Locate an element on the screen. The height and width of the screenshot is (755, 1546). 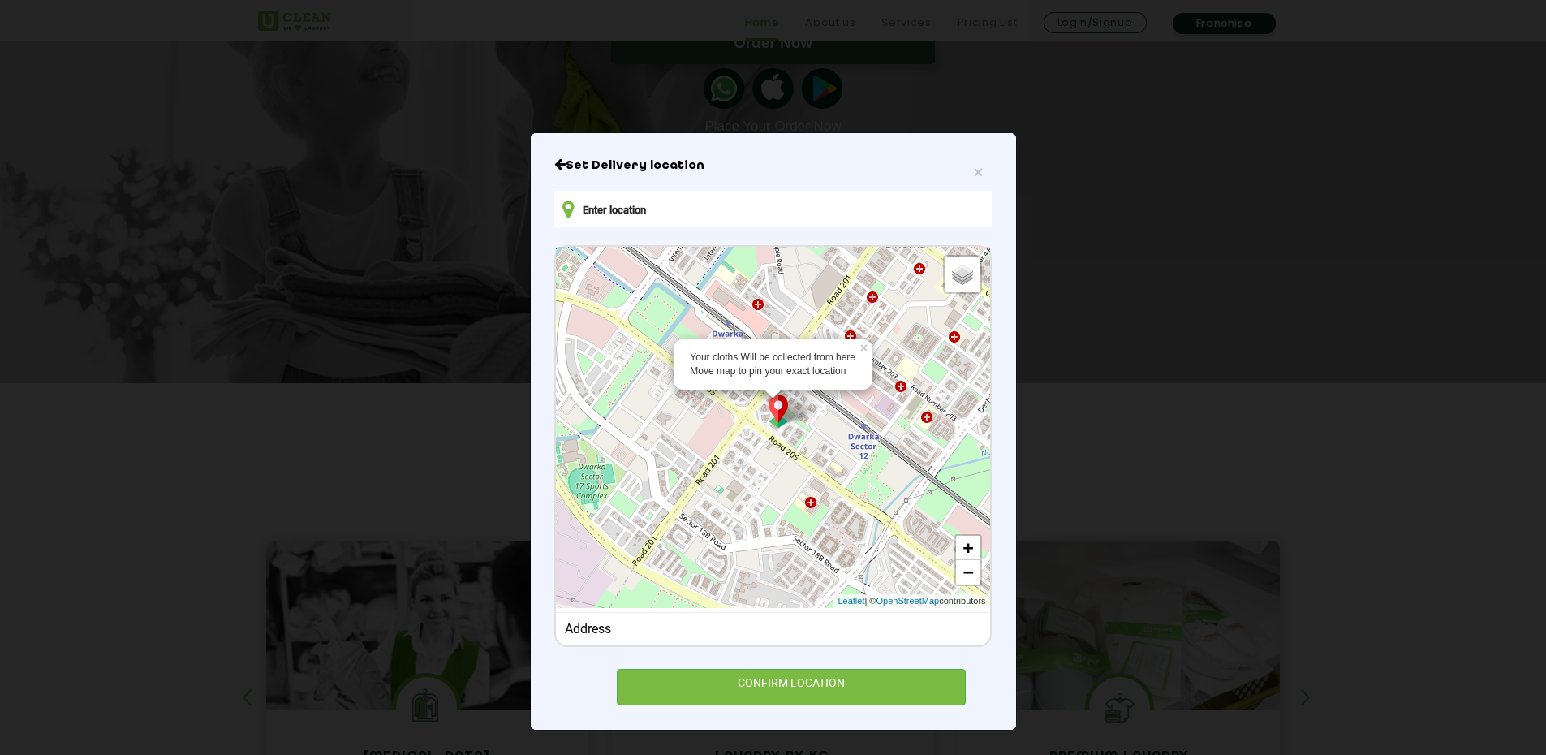
div: Address is located at coordinates (773, 628).